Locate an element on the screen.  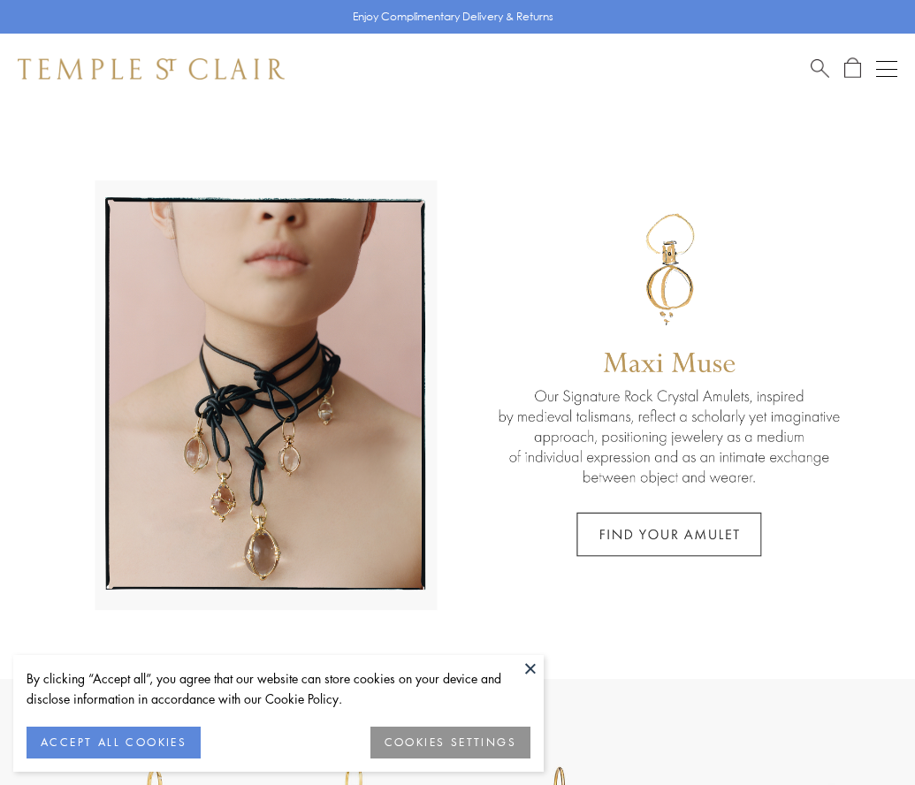
button: Open navigation is located at coordinates (887, 69).